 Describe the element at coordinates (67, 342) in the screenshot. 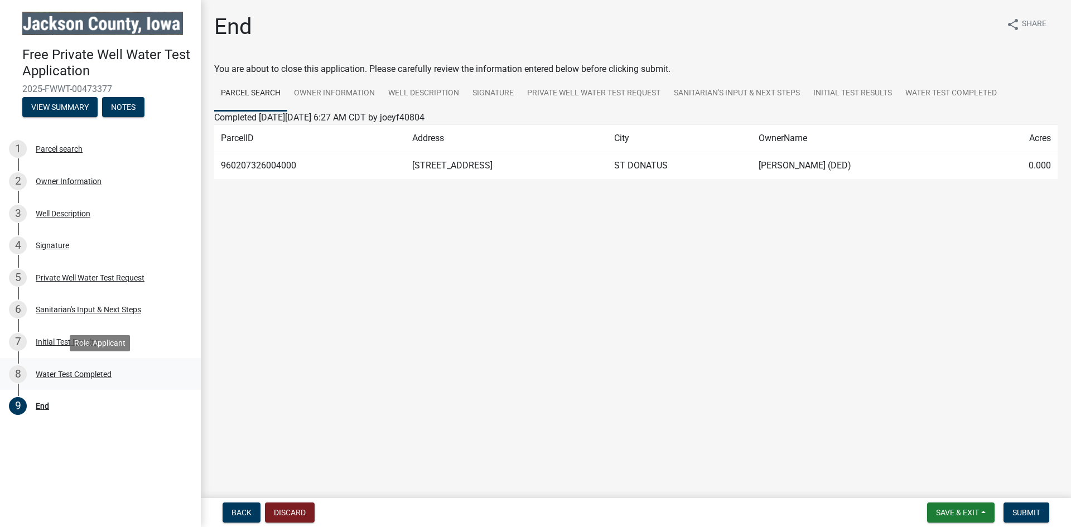

I see `div: Initial Test Results` at that location.